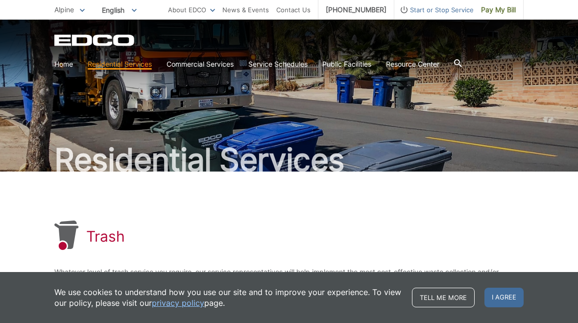 This screenshot has width=578, height=323. What do you see at coordinates (178, 303) in the screenshot?
I see `a: privacy policy` at bounding box center [178, 303].